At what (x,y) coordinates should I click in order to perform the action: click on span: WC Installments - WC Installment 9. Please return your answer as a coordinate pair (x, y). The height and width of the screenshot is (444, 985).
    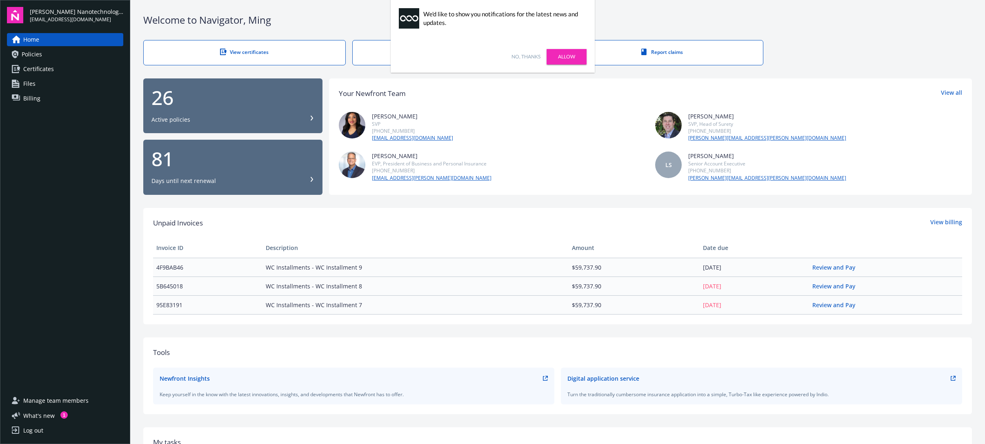
    Looking at the image, I should click on (415, 267).